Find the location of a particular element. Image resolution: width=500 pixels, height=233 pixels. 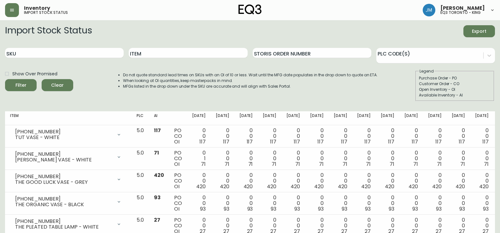

img: b88646003a19a9f750de19192e969c24 is located at coordinates (429, 10).